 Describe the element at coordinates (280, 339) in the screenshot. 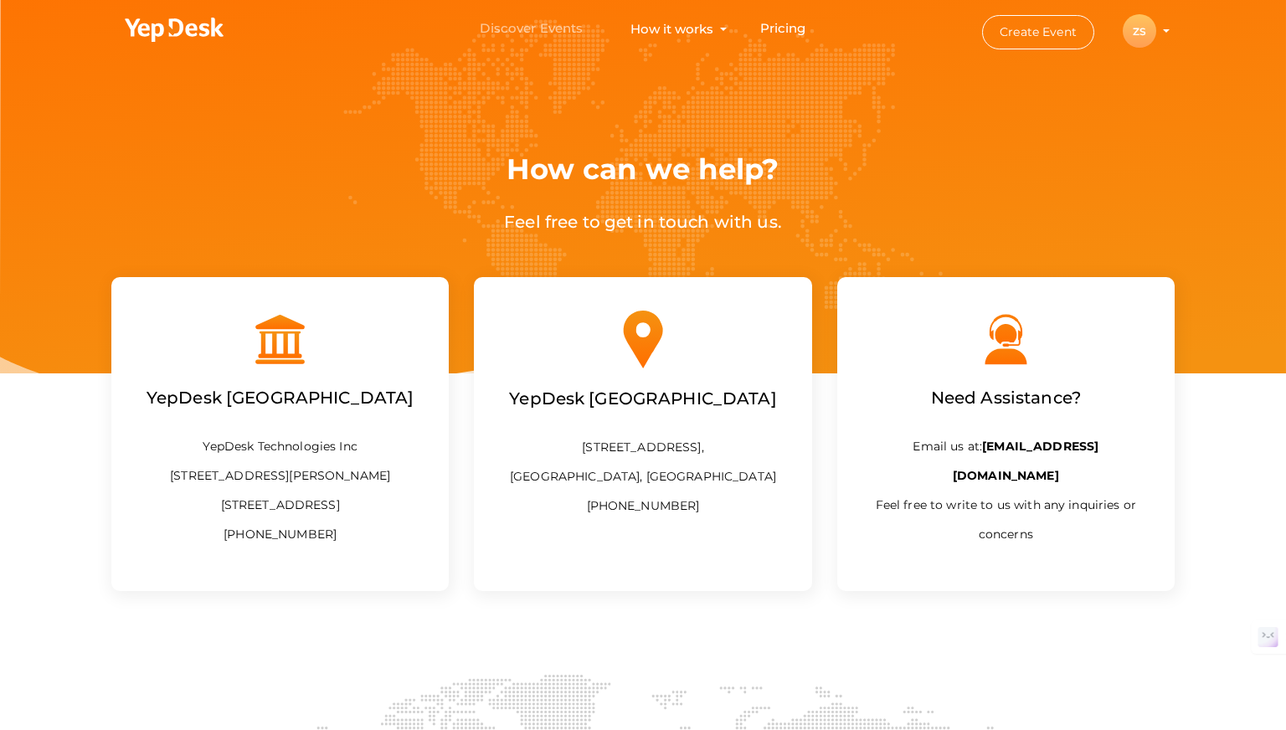

I see `img: office.svg` at that location.